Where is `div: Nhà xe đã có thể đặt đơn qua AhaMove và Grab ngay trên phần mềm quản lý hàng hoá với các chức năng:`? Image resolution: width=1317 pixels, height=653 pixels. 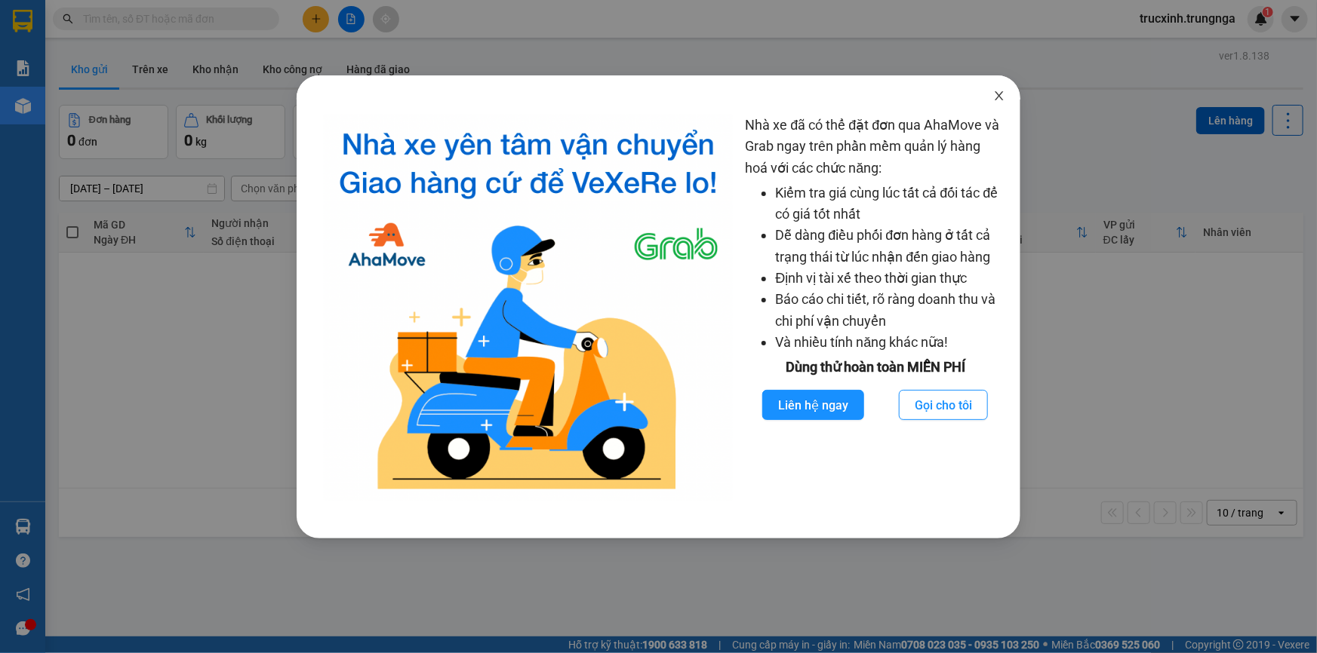
div: Nhà xe đã có thể đặt đơn qua AhaMove và Grab ngay trên phần mềm quản lý hàng hoá với các chức năng: is located at coordinates (874, 308).